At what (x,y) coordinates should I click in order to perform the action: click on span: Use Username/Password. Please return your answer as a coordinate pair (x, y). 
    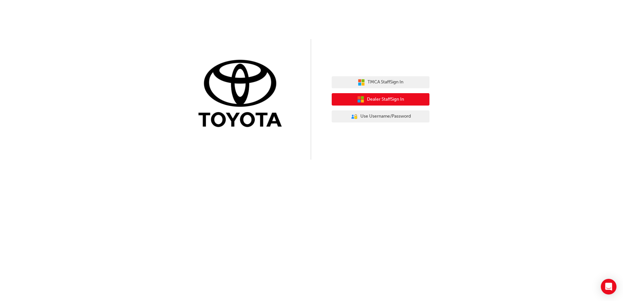
    Looking at the image, I should click on (385, 116).